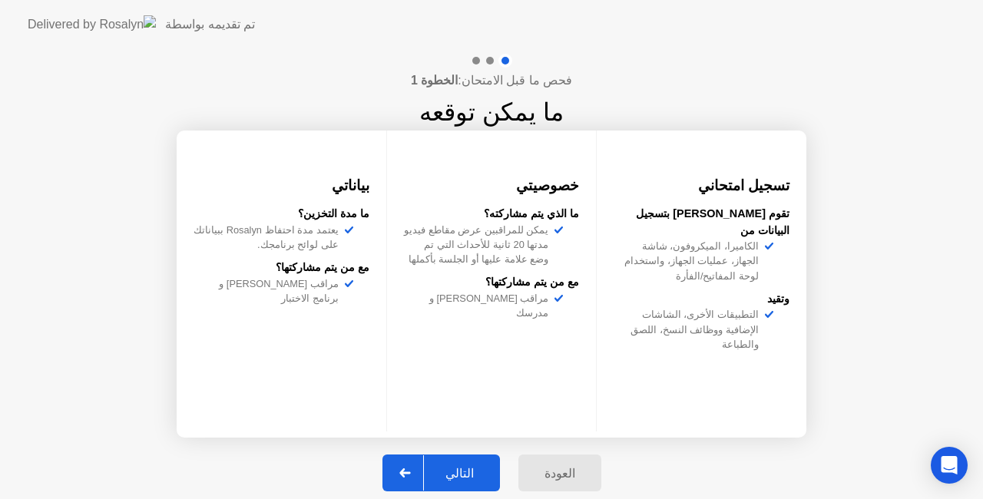 This screenshot has height=499, width=983. Describe the element at coordinates (491, 112) in the screenshot. I see `h1: ما يمكن توقعه` at that location.